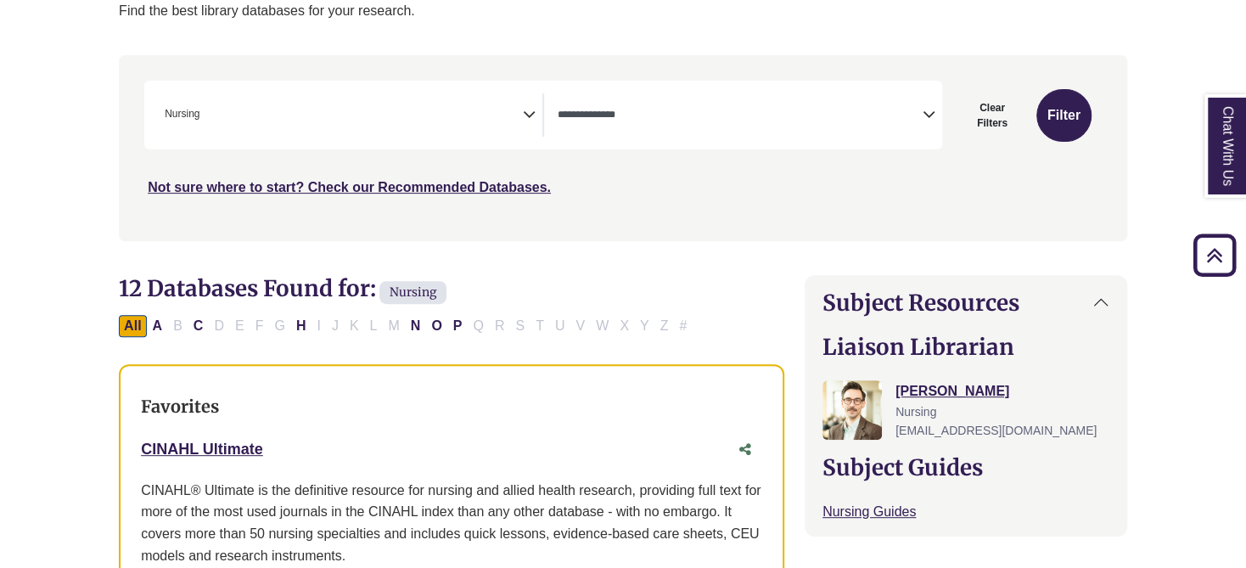  What do you see at coordinates (199, 326) in the screenshot?
I see `button: Filter Results C` at bounding box center [199, 326].